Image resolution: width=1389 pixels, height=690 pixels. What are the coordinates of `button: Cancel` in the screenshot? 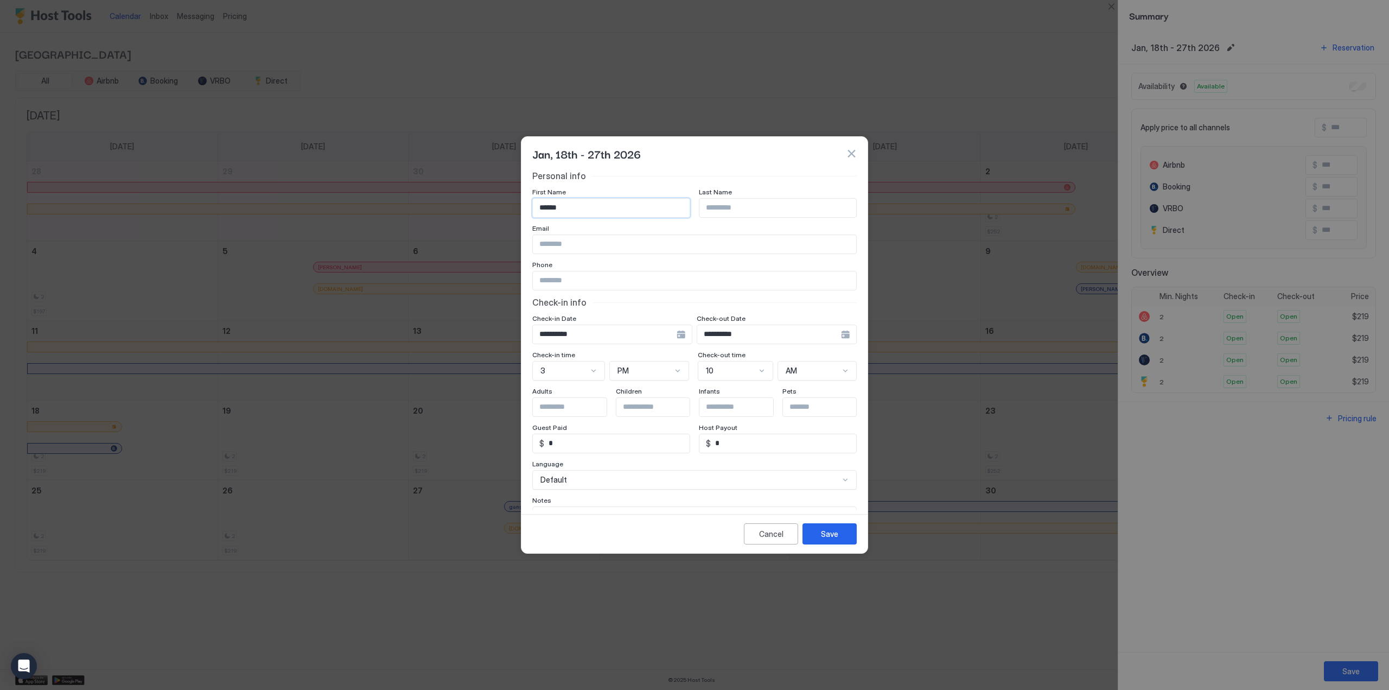 It's located at (771, 533).